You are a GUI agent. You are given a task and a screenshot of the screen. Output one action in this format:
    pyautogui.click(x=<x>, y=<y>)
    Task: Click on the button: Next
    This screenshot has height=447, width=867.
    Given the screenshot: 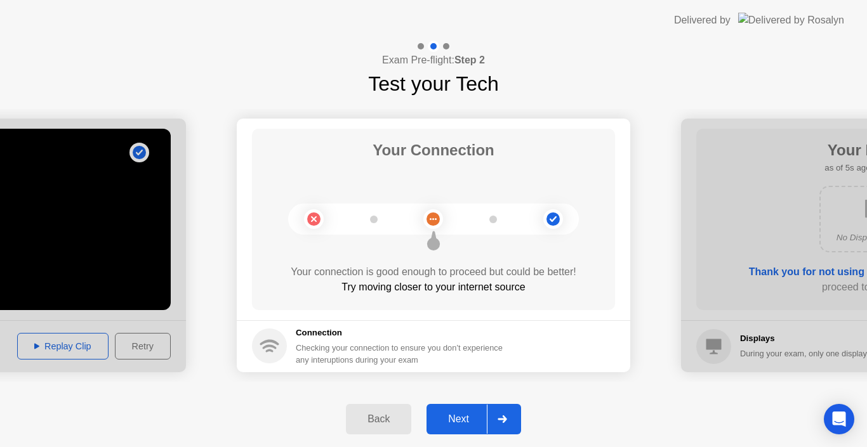 What is the action you would take?
    pyautogui.click(x=473, y=419)
    